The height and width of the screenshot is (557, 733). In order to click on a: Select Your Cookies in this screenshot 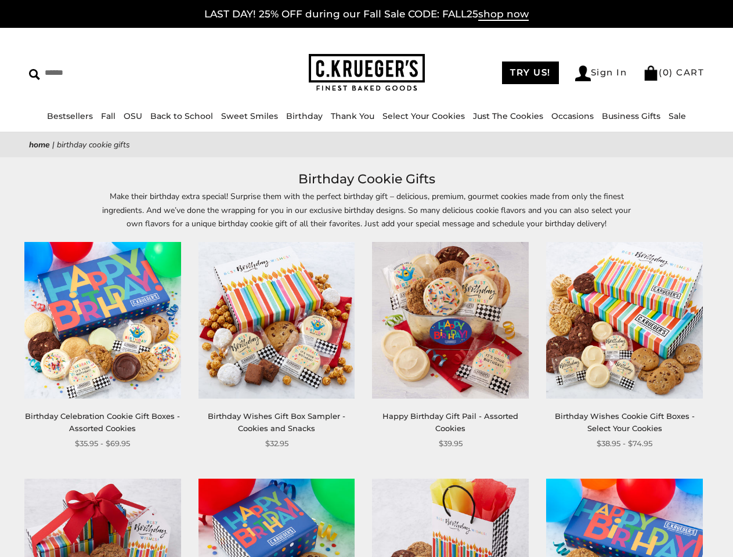, I will do `click(424, 116)`.